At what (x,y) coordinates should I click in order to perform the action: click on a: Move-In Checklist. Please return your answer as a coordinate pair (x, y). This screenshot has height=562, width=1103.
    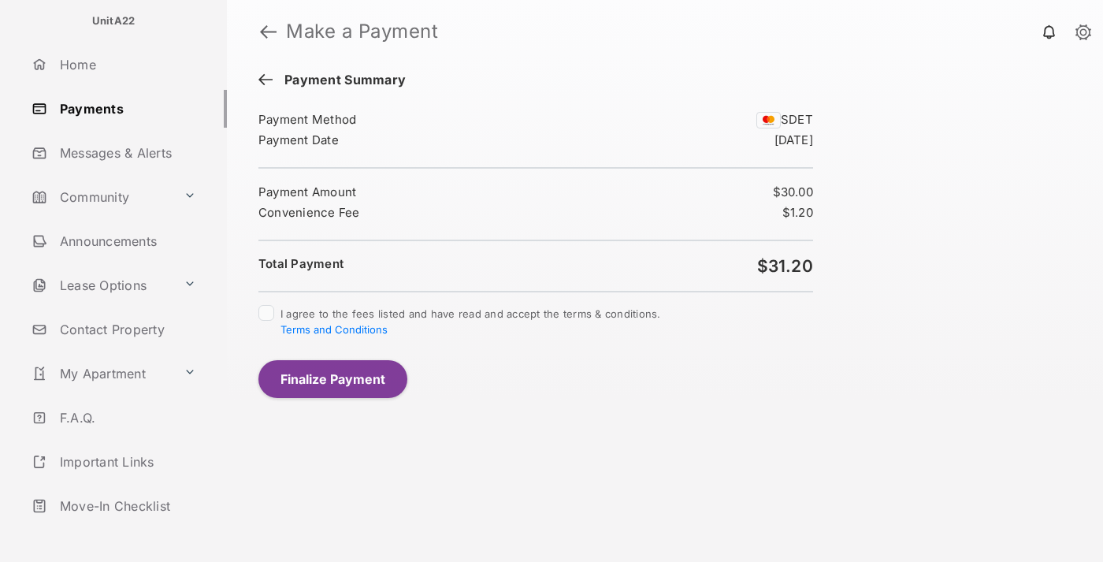
    Looking at the image, I should click on (126, 506).